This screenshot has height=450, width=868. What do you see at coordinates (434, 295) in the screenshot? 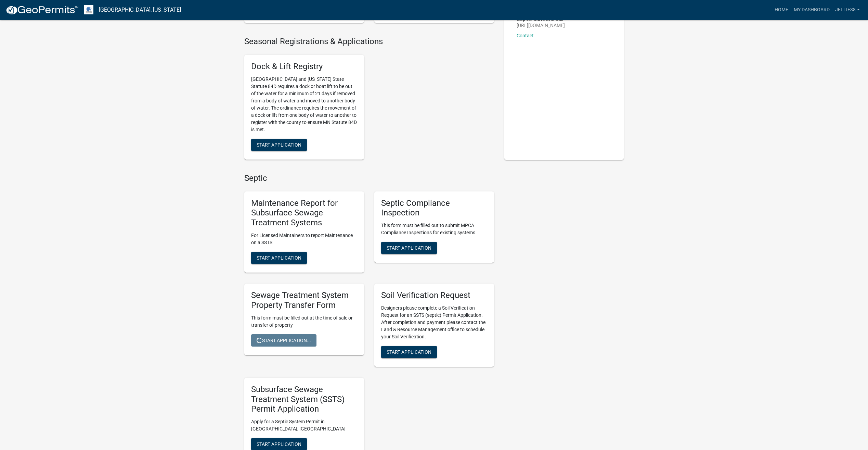
I see `h5: Soil Verification Request` at bounding box center [434, 295].